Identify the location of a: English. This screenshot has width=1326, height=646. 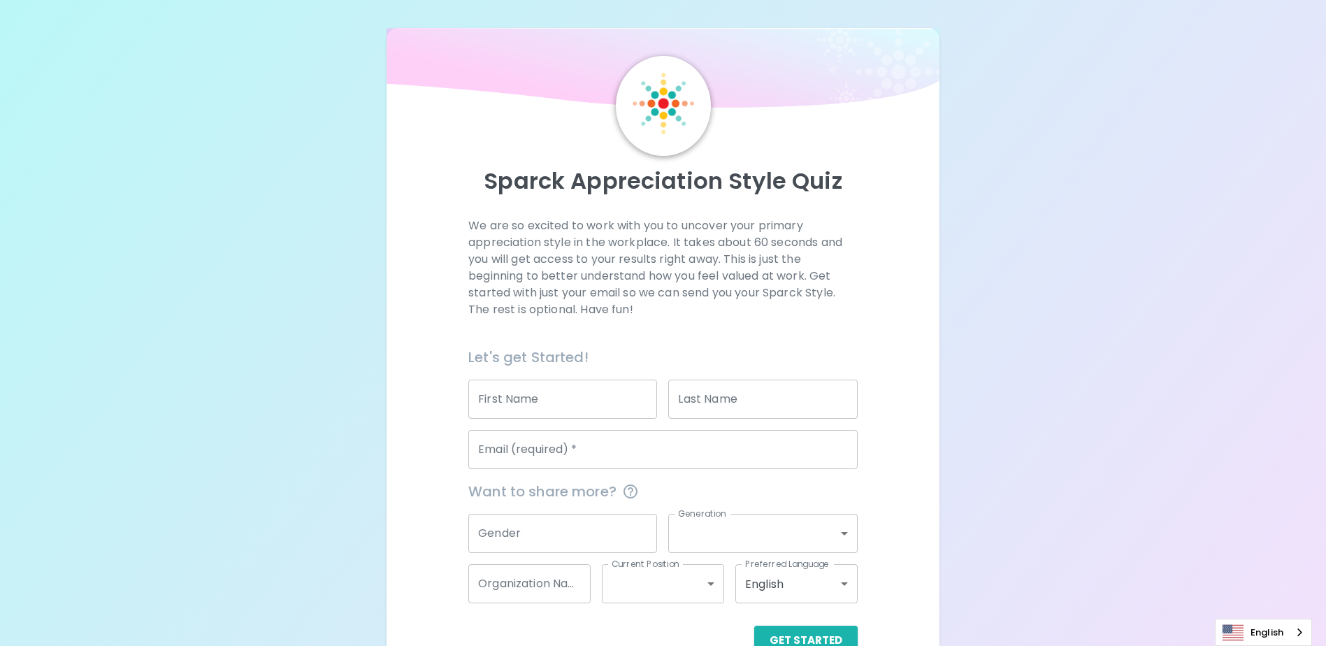
(1263, 632).